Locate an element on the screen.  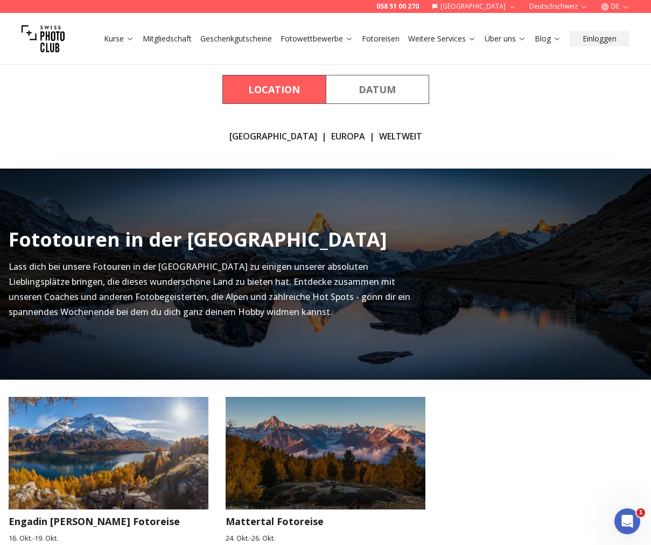
a: Über uns is located at coordinates (505, 39).